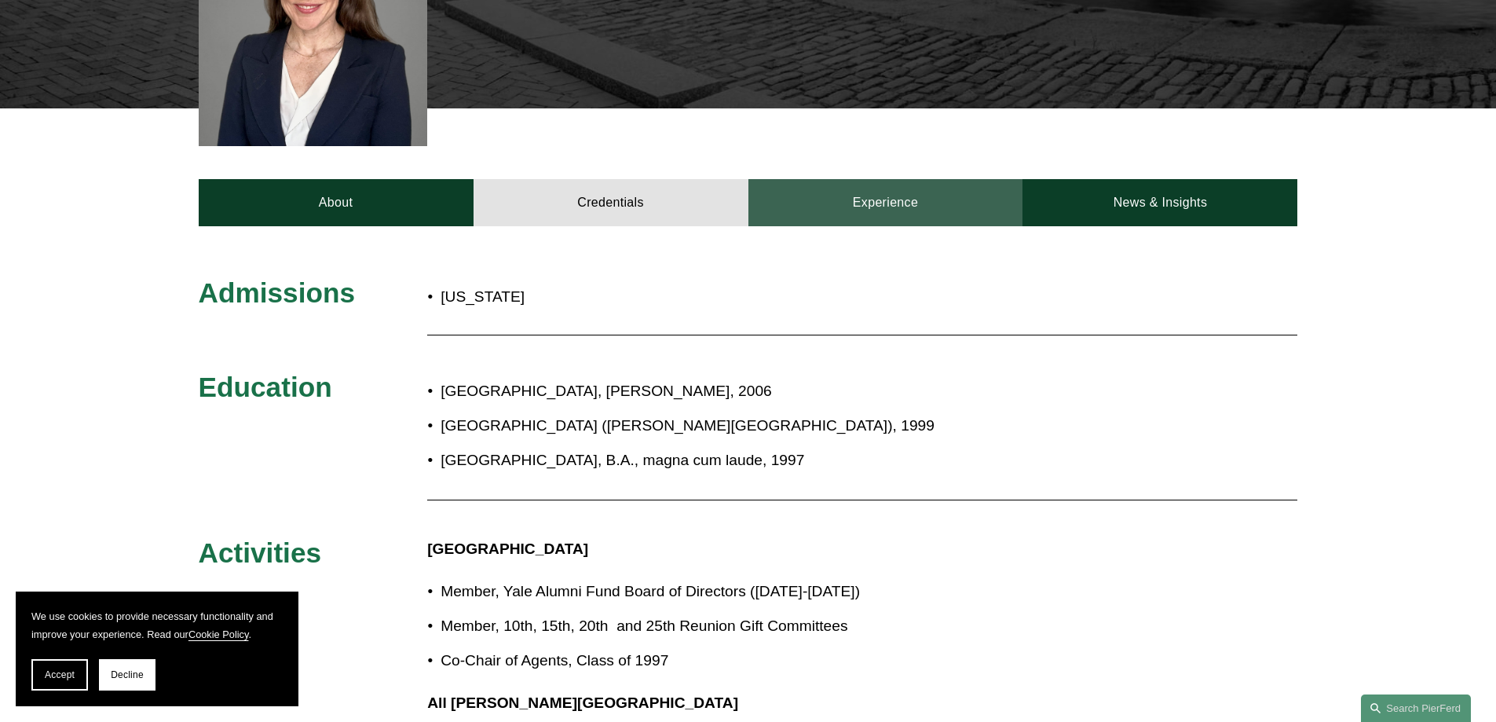 This screenshot has width=1496, height=722. I want to click on p: We use cookies to provide necessary functionality and improve your experience. Read our ., so click(157, 625).